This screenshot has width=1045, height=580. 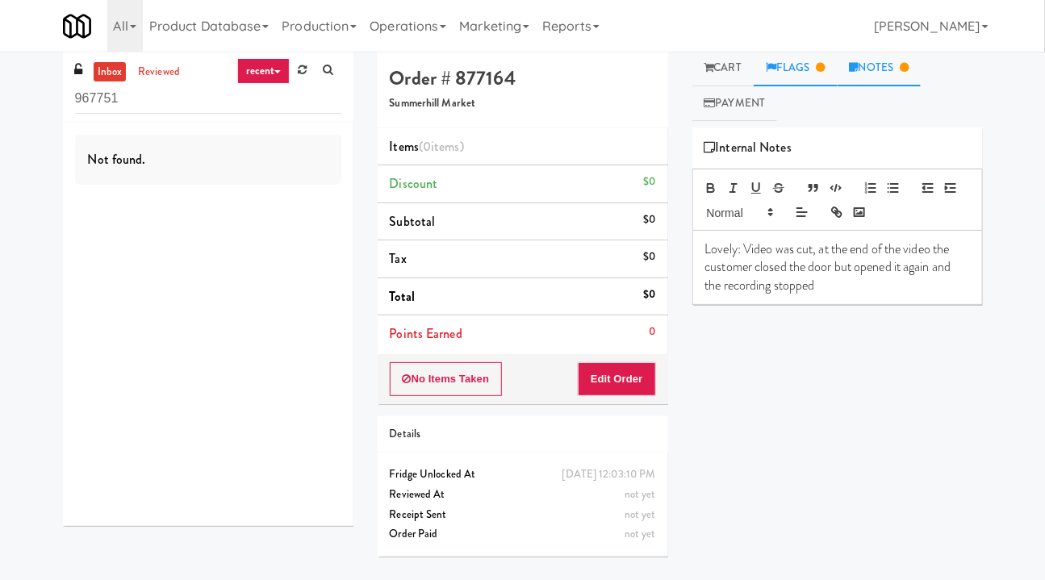 What do you see at coordinates (523, 515) in the screenshot?
I see `div: Receipt Sent` at bounding box center [523, 515].